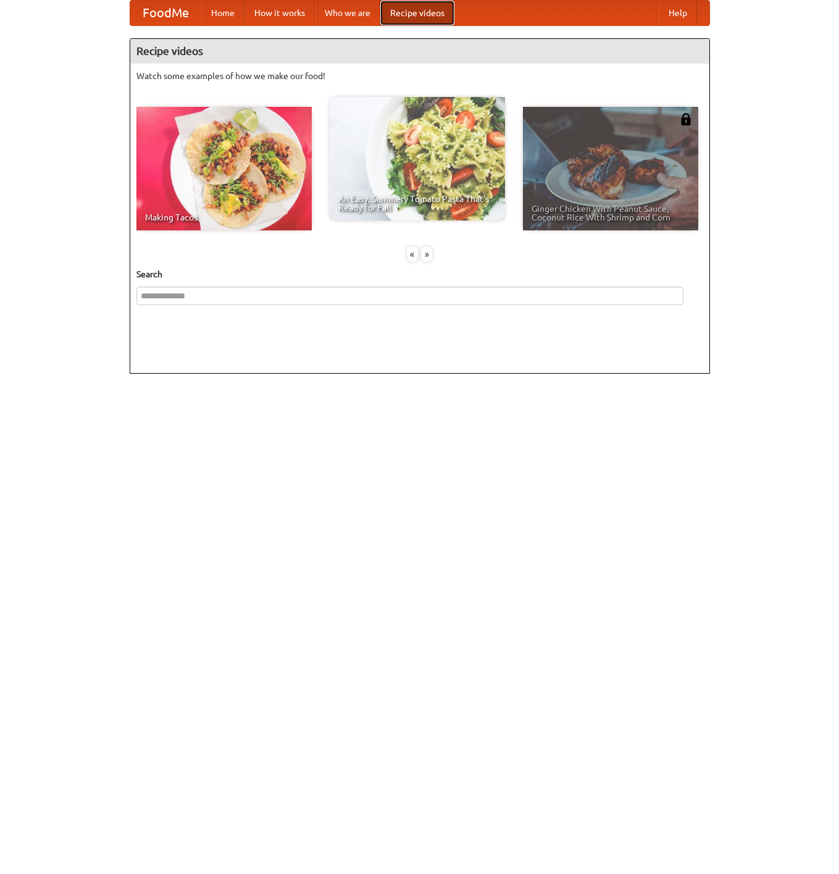  I want to click on a: Help, so click(678, 13).